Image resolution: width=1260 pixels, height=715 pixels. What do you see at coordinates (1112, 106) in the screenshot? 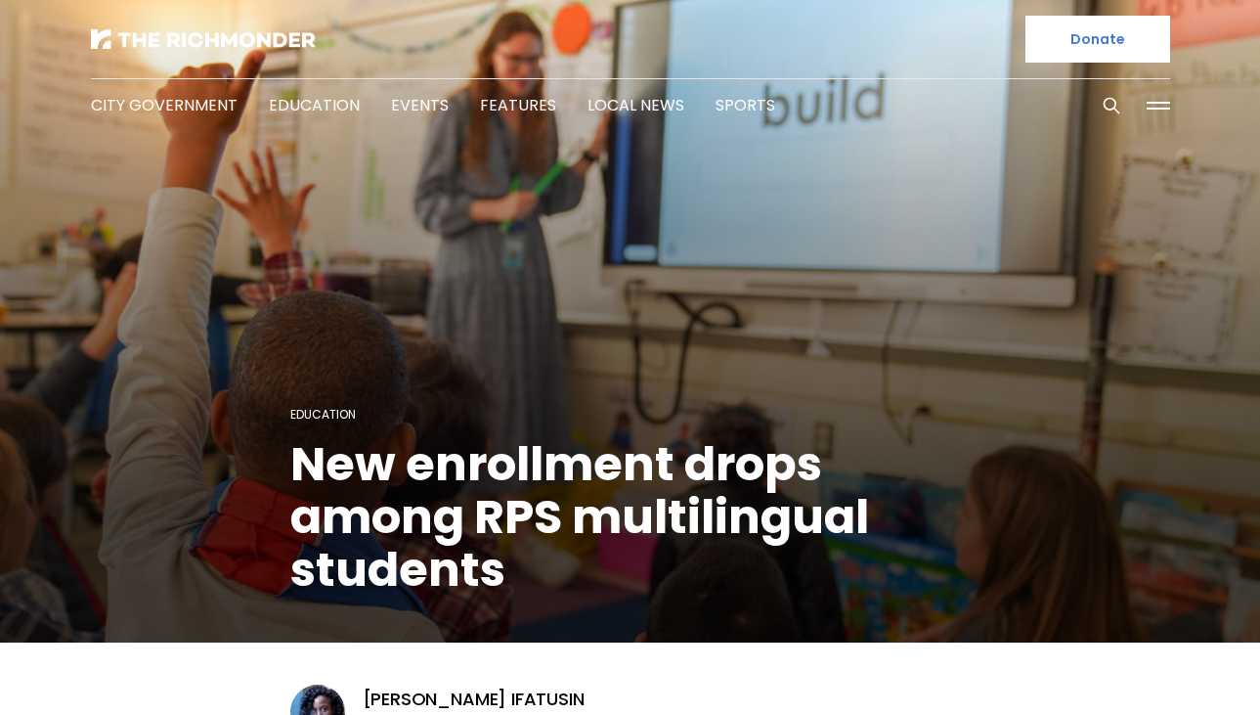
I see `button: Search this site` at bounding box center [1112, 106].